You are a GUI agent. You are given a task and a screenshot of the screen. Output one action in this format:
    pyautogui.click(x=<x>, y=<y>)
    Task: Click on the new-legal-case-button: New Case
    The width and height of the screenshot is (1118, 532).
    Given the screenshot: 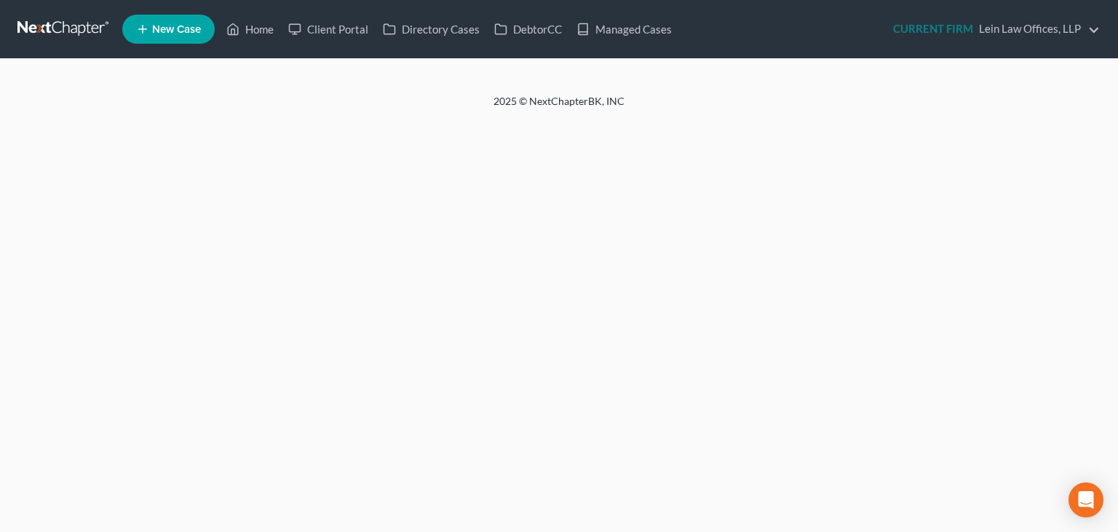 What is the action you would take?
    pyautogui.click(x=168, y=29)
    